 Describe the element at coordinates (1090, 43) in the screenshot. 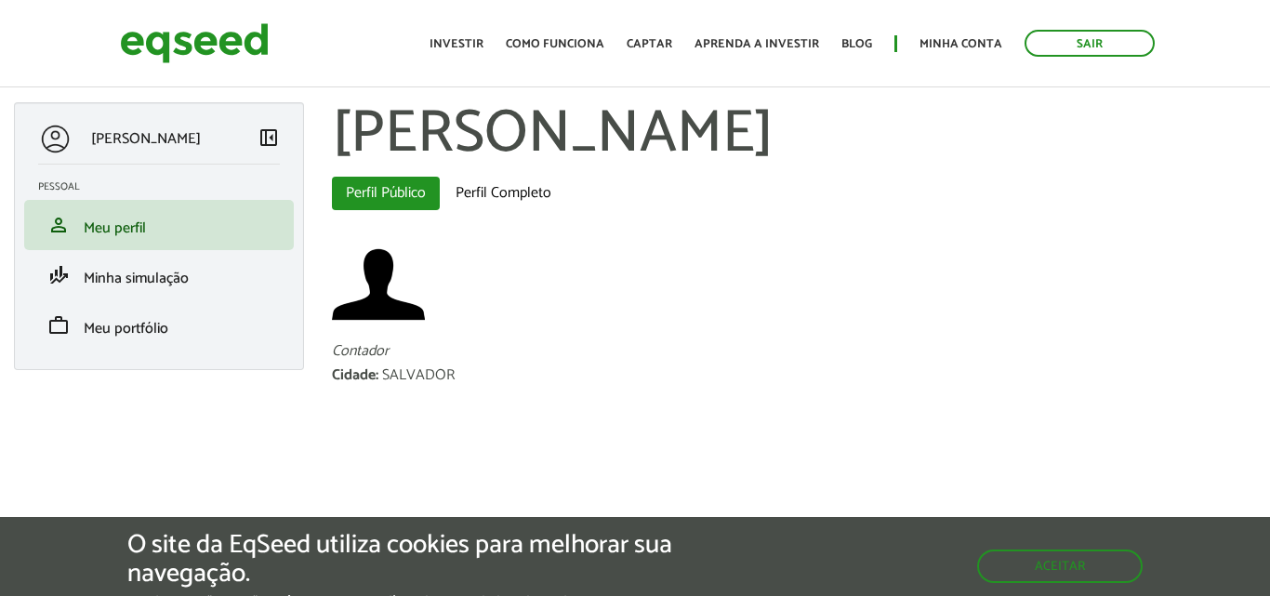

I see `a: Sair` at that location.